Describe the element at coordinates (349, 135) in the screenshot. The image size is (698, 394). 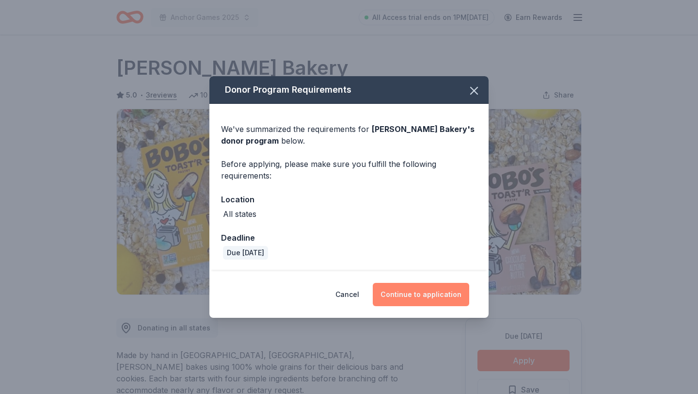
I see `div: We've summarized the requirements for below.` at that location.